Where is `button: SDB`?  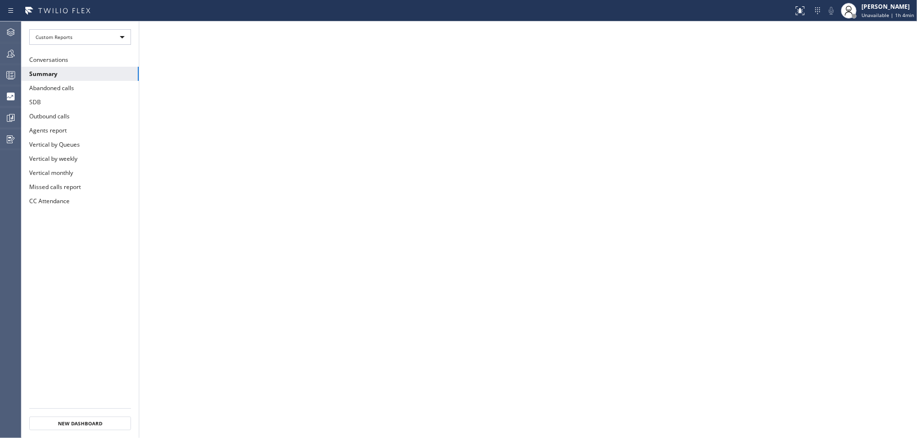 button: SDB is located at coordinates (80, 102).